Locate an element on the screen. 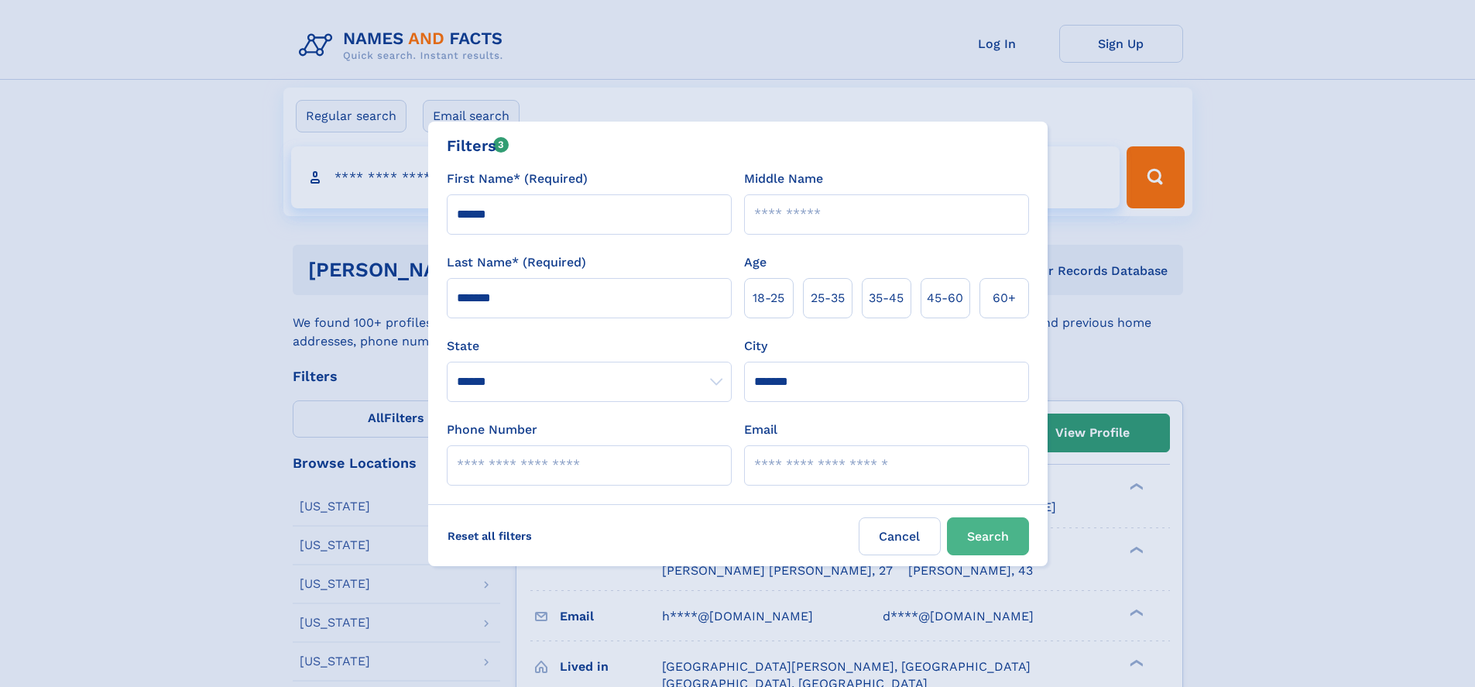 This screenshot has width=1475, height=687. span: 60+ is located at coordinates (1004, 298).